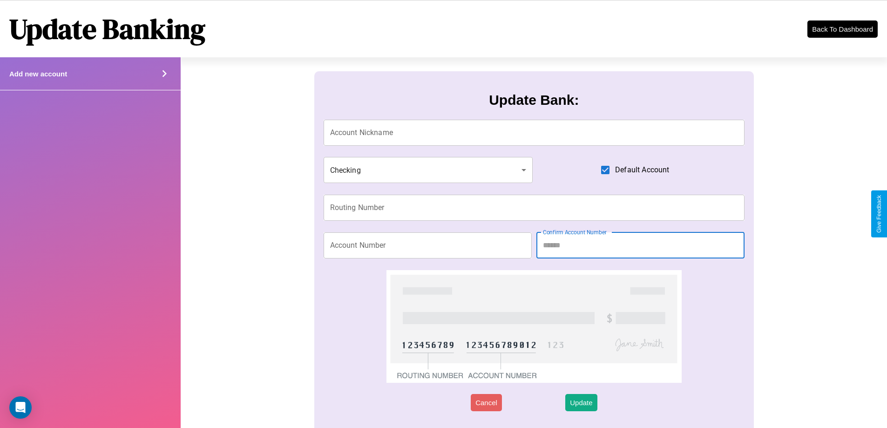 Image resolution: width=887 pixels, height=428 pixels. What do you see at coordinates (486, 403) in the screenshot?
I see `button: Cancel` at bounding box center [486, 403].